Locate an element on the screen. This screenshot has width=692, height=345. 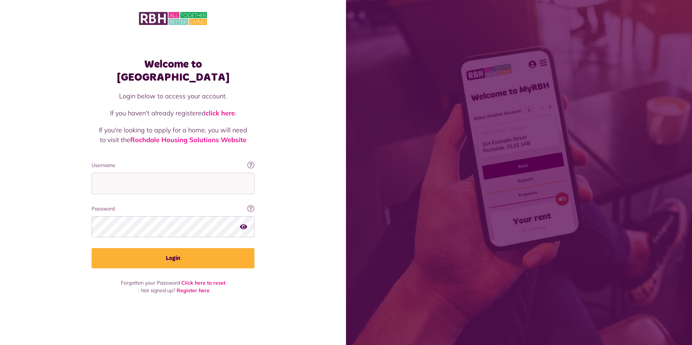
span: Forgotten your Password is located at coordinates (150, 283).